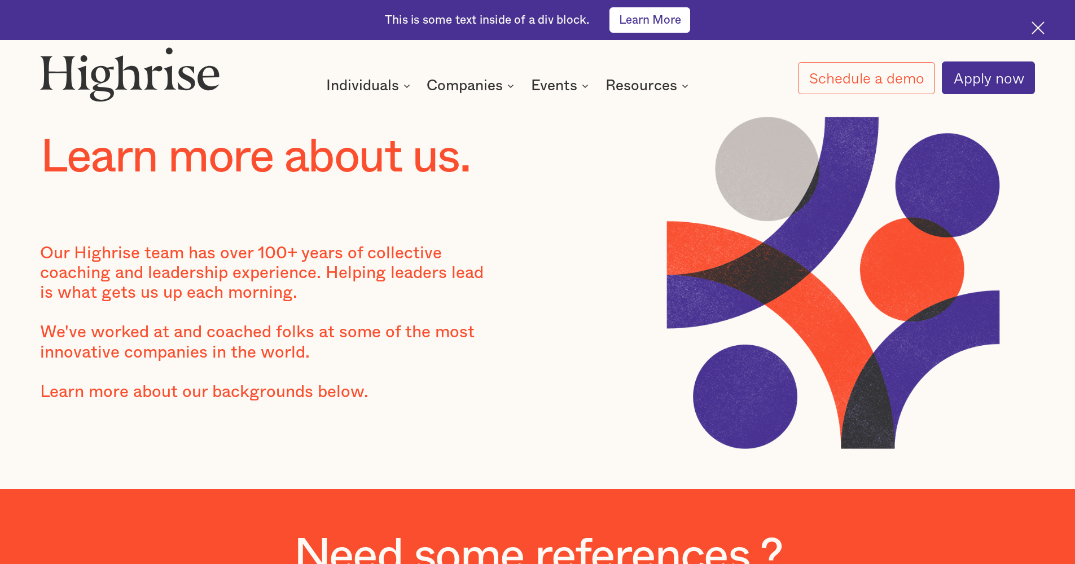 The width and height of the screenshot is (1075, 564). Describe the element at coordinates (867, 78) in the screenshot. I see `a: Schedule a demo` at that location.